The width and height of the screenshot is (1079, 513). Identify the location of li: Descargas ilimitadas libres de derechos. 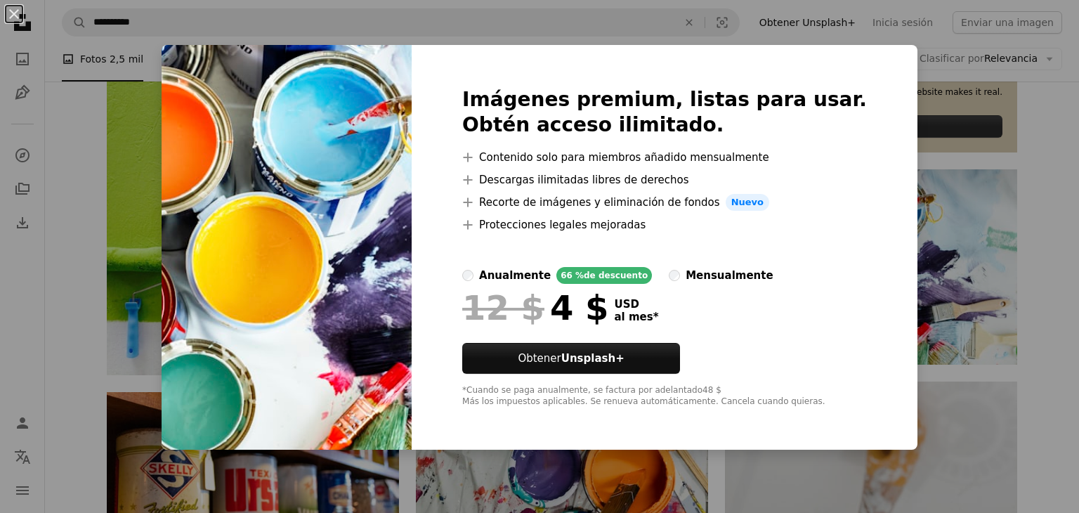
(665, 180).